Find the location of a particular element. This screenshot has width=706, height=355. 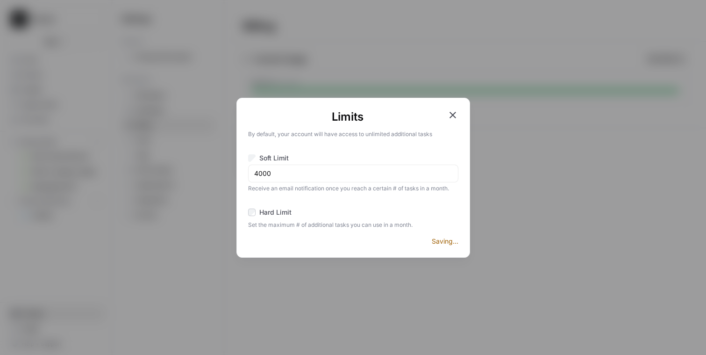

span: Hard Limit is located at coordinates (275, 212).